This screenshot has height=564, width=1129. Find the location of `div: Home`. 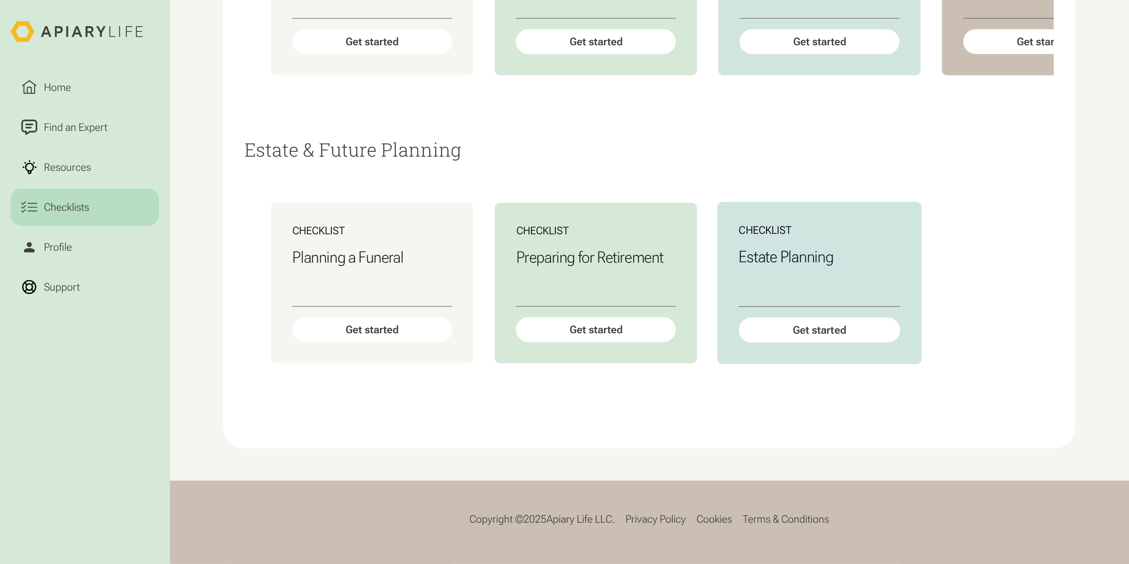

div: Home is located at coordinates (57, 87).